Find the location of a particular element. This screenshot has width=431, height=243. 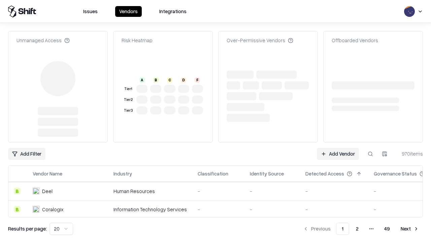

div: Tier 1 is located at coordinates (128, 89).